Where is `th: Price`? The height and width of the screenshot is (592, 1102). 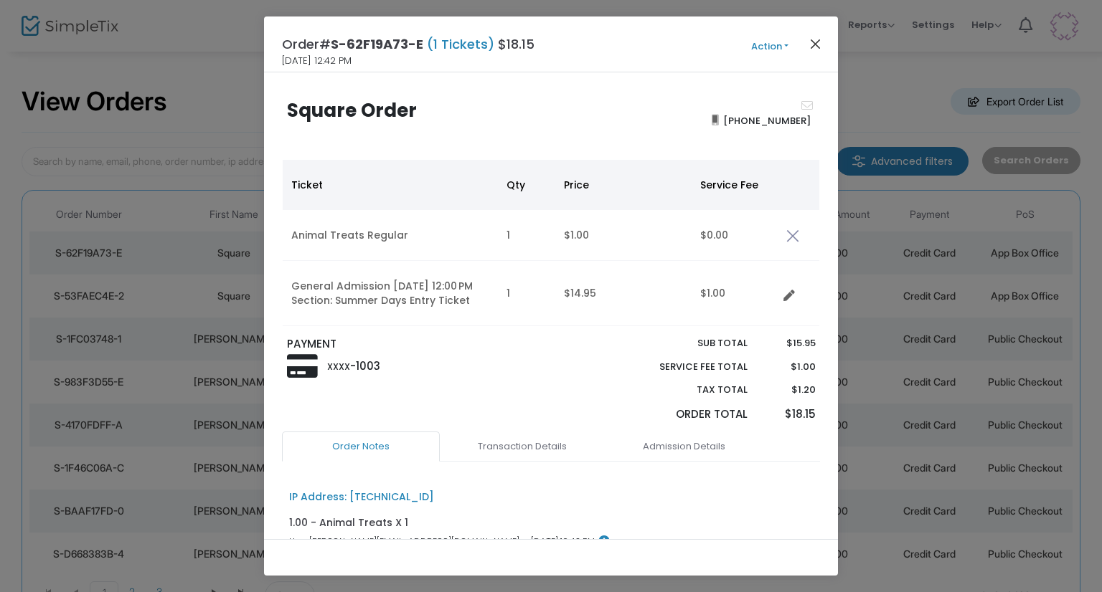 th: Price is located at coordinates (623, 185).